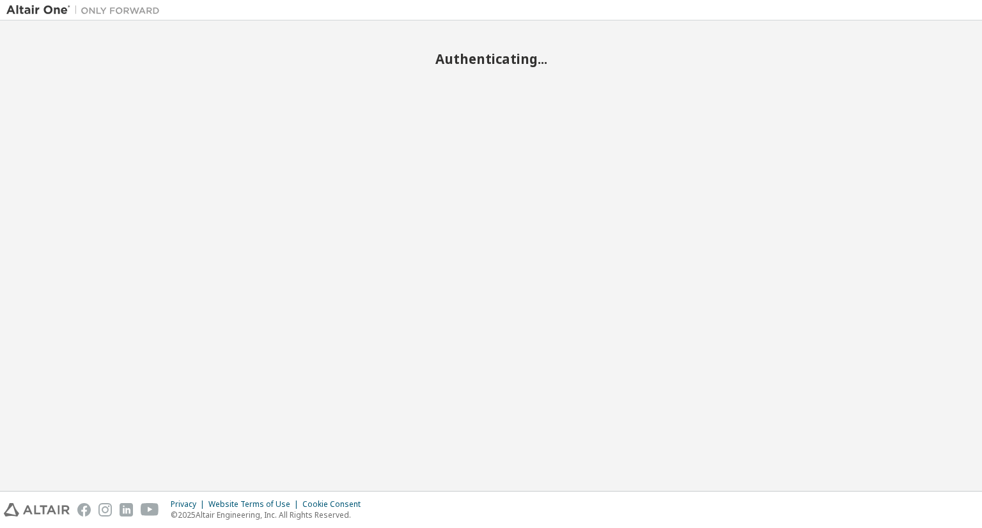 The height and width of the screenshot is (528, 982). Describe the element at coordinates (491, 59) in the screenshot. I see `h2: Authenticating...` at that location.